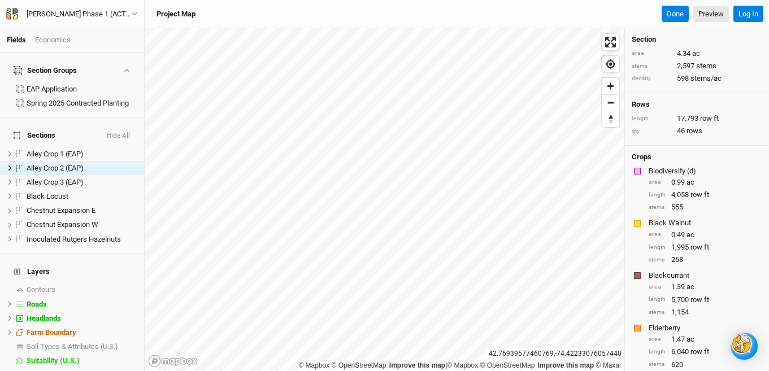  What do you see at coordinates (384, 200) in the screenshot?
I see `canvas: Map` at bounding box center [384, 200].